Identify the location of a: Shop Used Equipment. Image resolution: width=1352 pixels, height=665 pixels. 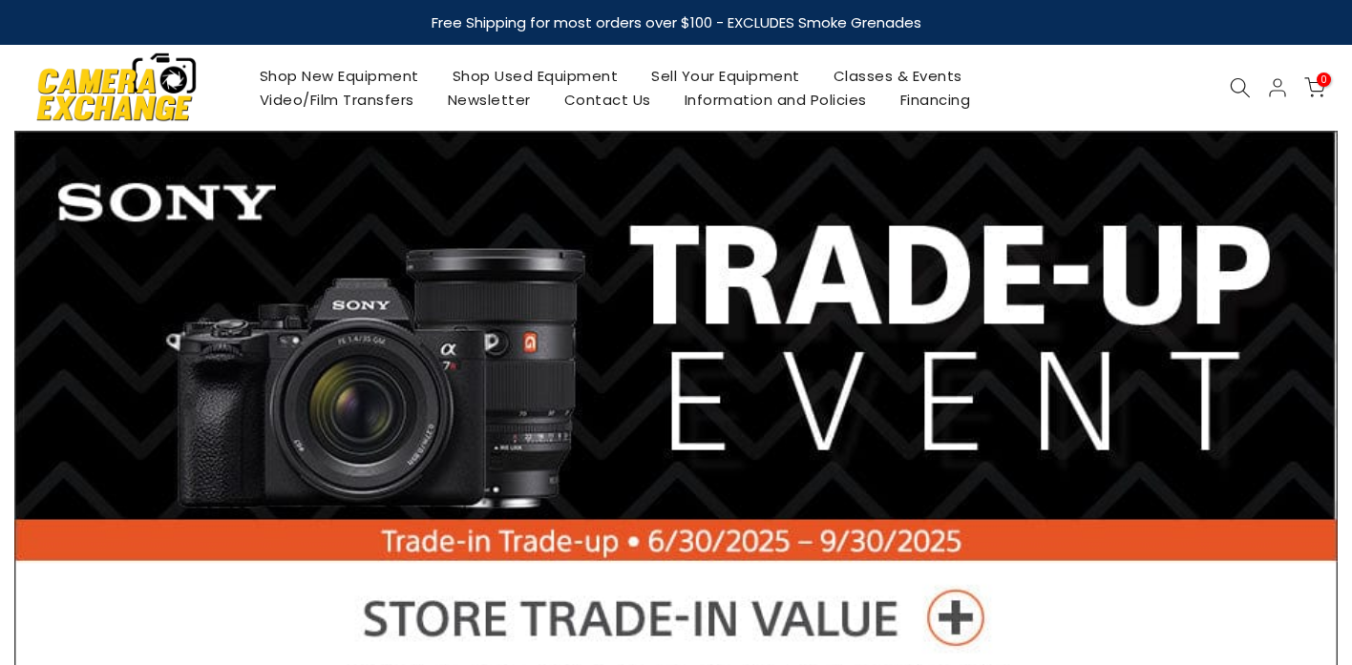
(535, 75).